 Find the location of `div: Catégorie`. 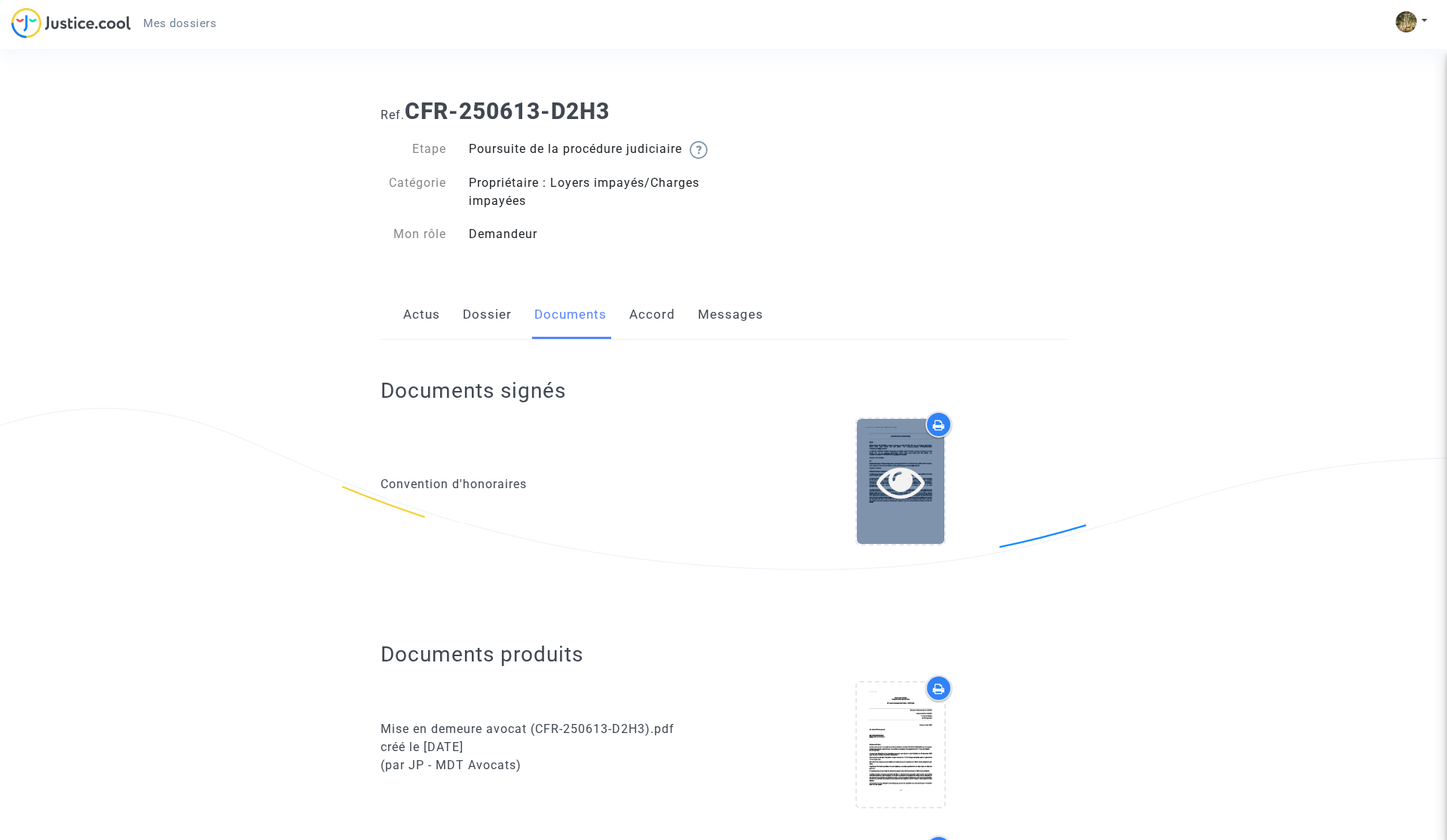

div: Catégorie is located at coordinates (414, 192).